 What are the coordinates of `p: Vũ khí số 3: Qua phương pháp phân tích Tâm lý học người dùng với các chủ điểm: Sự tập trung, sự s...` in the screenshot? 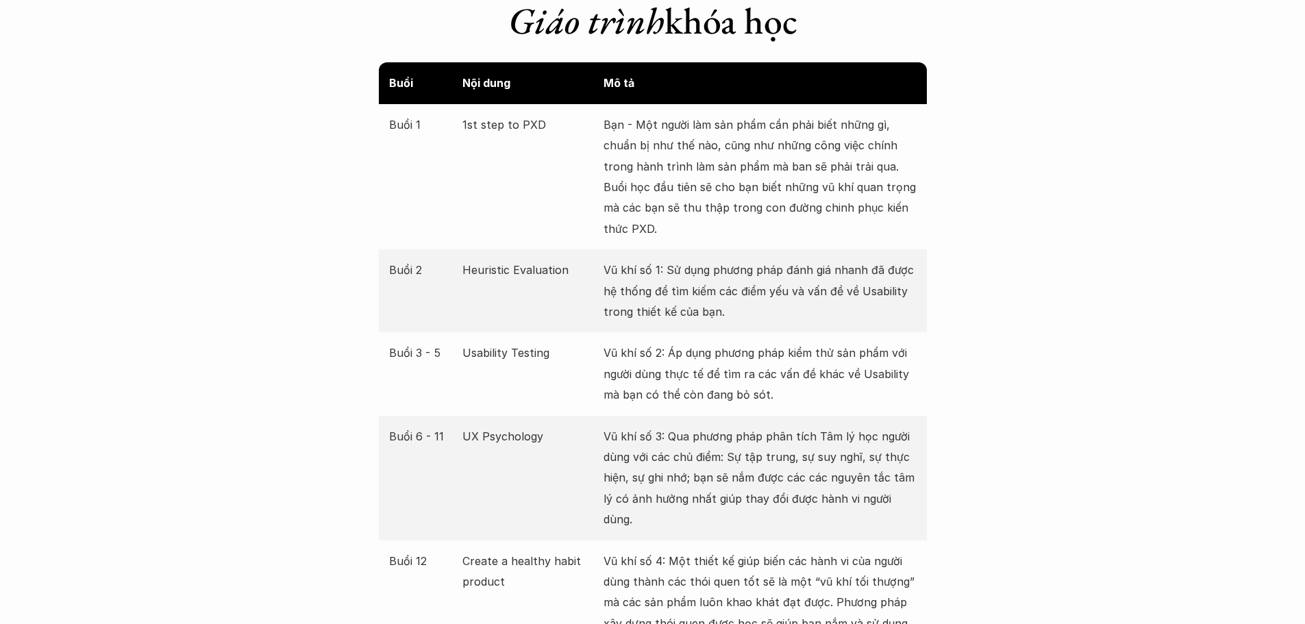 It's located at (759, 478).